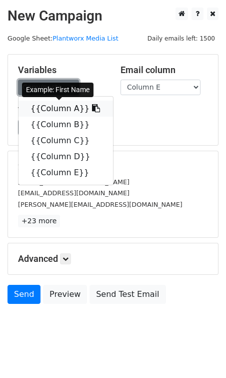 The width and height of the screenshot is (226, 378). Describe the element at coordinates (181, 39) in the screenshot. I see `span: Daily emails left: 1500` at that location.